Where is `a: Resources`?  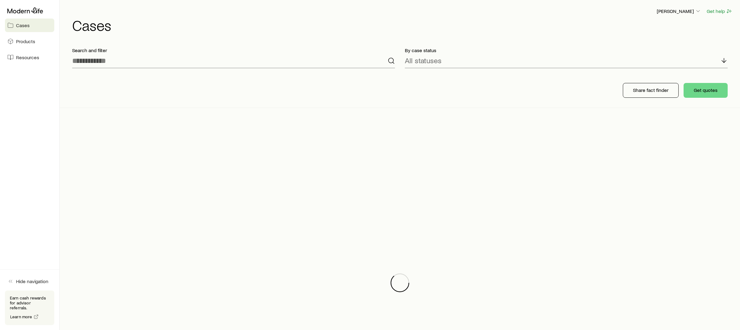
a: Resources is located at coordinates (30, 57).